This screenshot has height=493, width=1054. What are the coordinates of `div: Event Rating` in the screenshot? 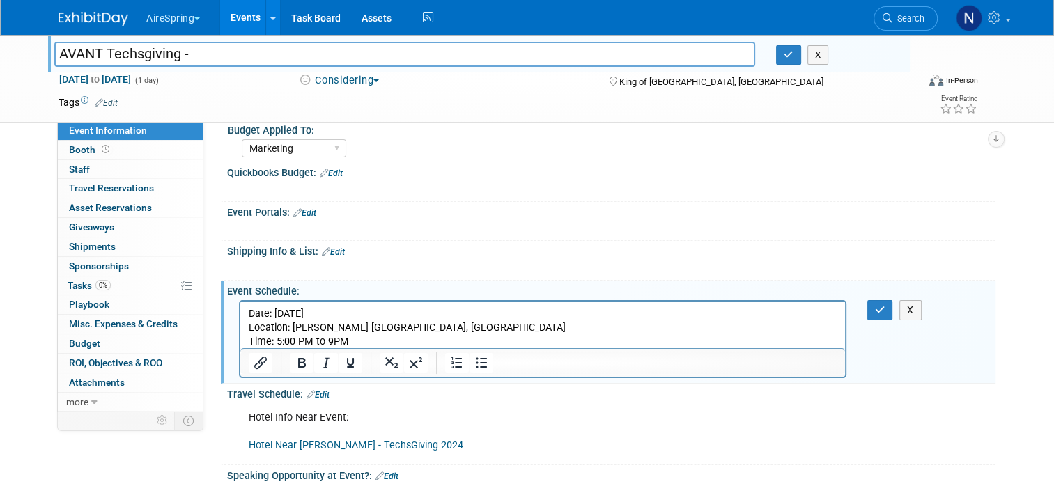 It's located at (959, 99).